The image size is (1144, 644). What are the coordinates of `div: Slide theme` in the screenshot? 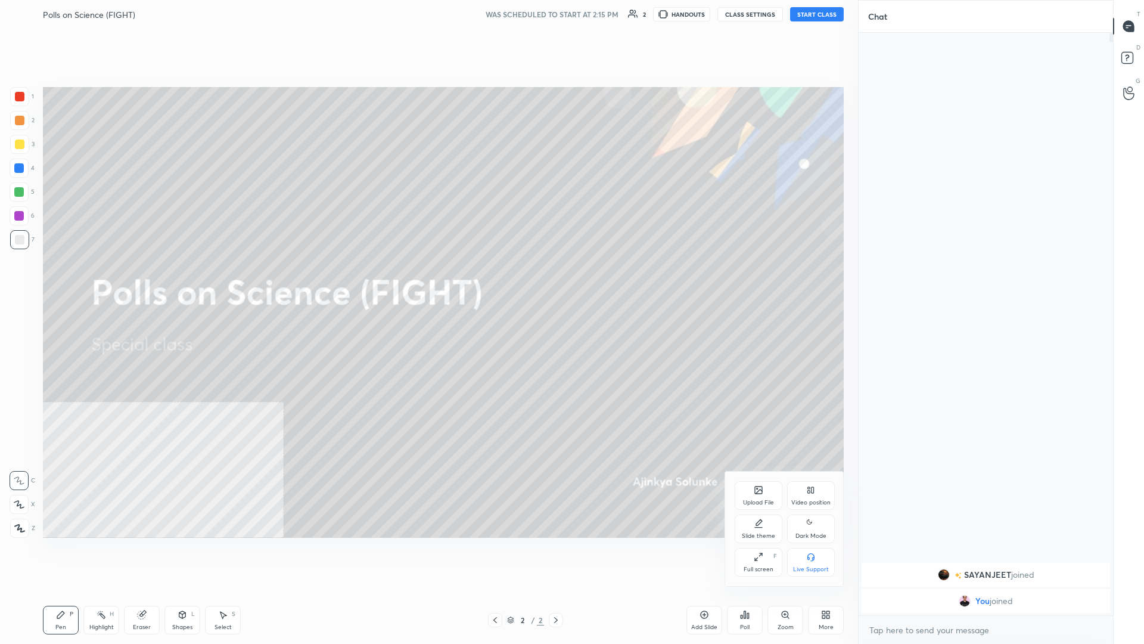 It's located at (759, 536).